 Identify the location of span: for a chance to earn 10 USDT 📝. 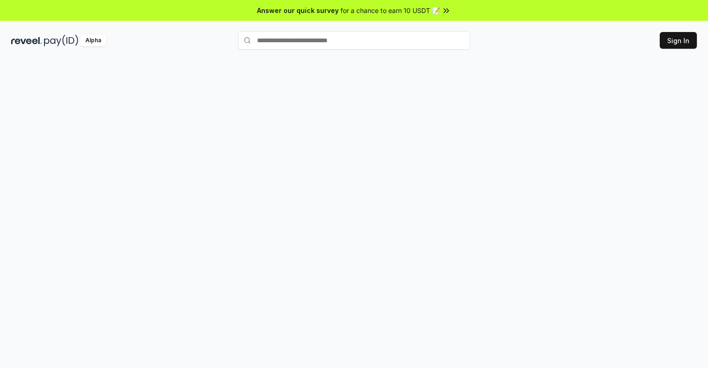
(390, 10).